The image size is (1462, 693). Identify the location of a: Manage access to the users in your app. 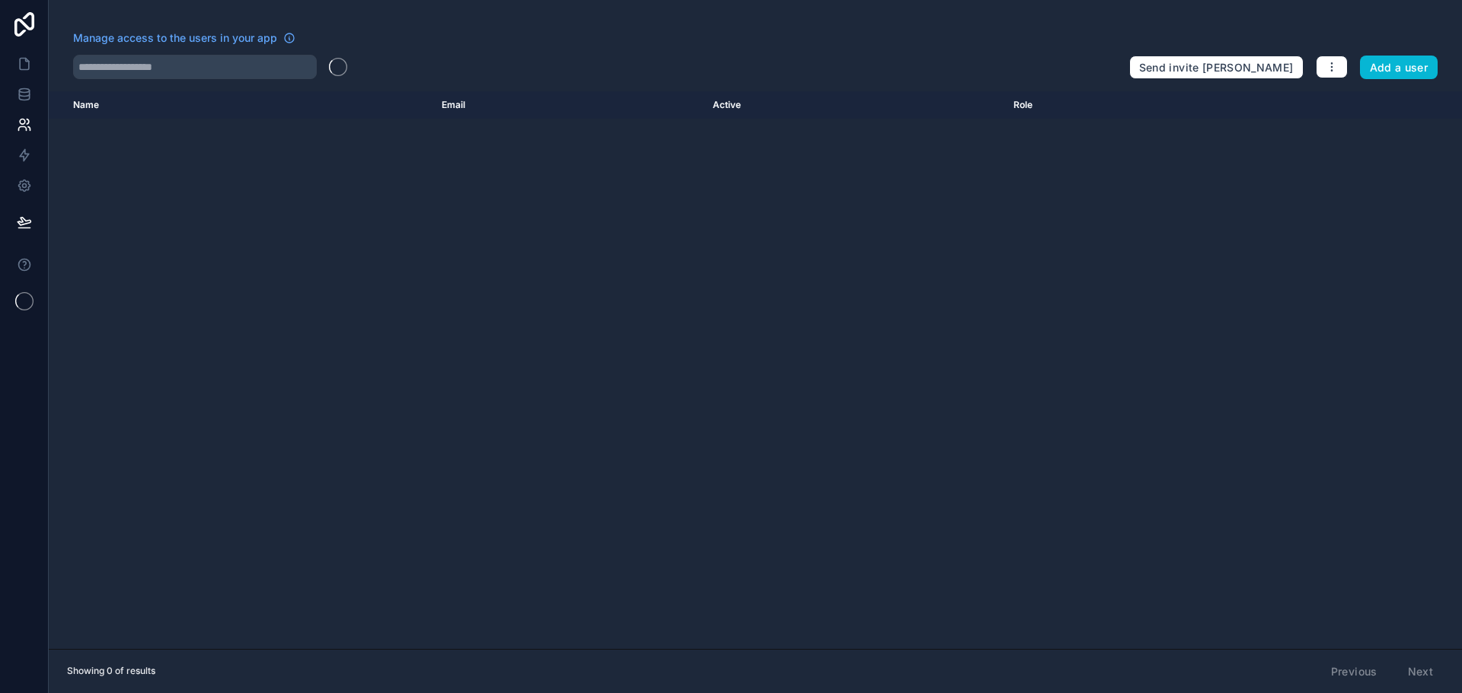
(184, 38).